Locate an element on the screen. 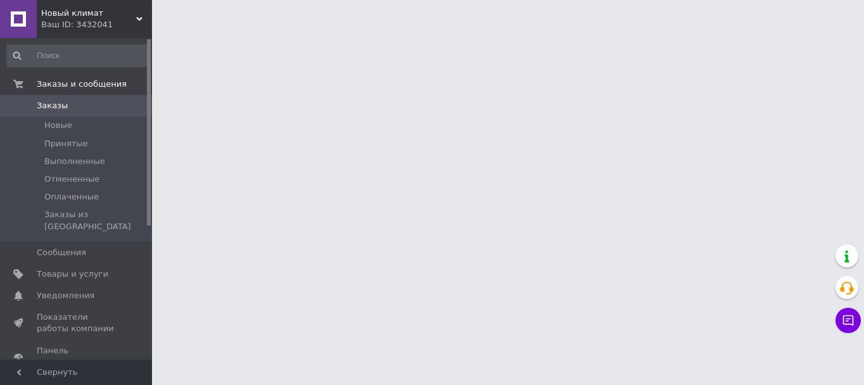  span: Товары и услуги is located at coordinates (72, 274).